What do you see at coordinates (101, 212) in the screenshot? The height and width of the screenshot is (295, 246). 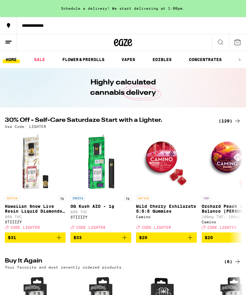 I see `p: 86% THC` at bounding box center [101, 212].